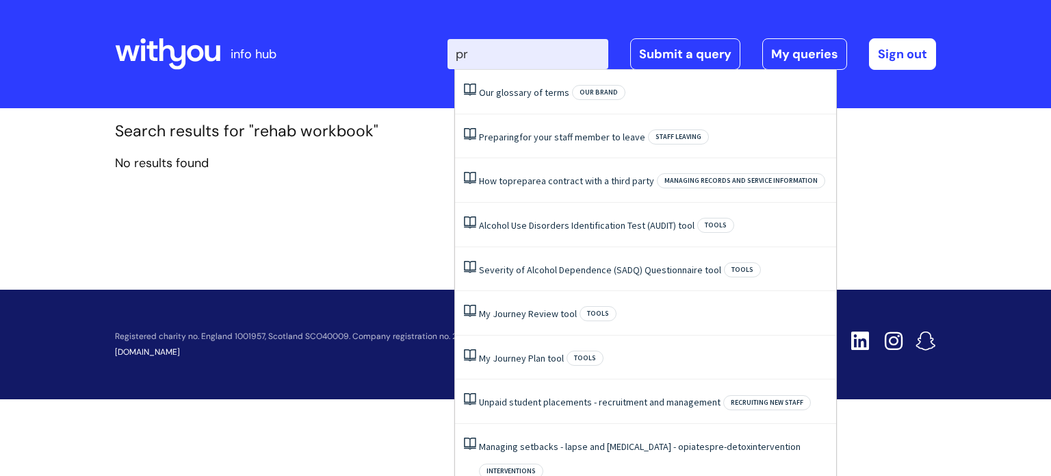 This screenshot has width=1051, height=476. Describe the element at coordinates (685, 54) in the screenshot. I see `a: Submit a query` at that location.